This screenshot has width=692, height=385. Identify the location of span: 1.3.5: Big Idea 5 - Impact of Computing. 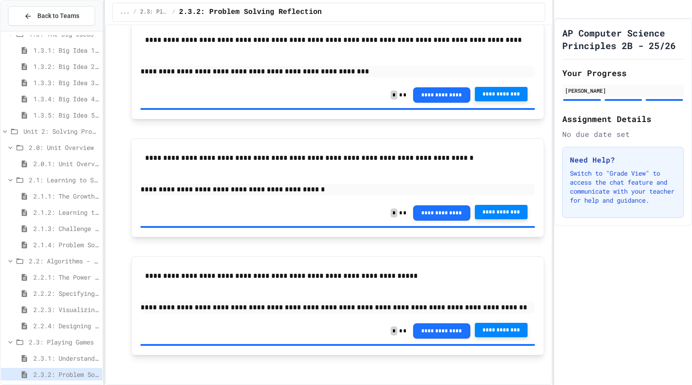
(66, 115).